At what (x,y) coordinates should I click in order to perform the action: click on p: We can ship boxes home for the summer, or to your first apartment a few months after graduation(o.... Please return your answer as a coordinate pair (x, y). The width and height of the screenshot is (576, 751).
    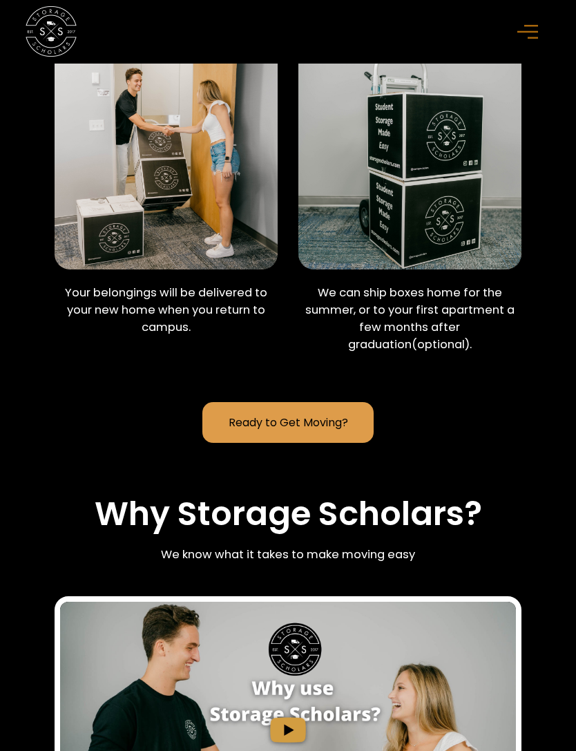
    Looking at the image, I should click on (410, 319).